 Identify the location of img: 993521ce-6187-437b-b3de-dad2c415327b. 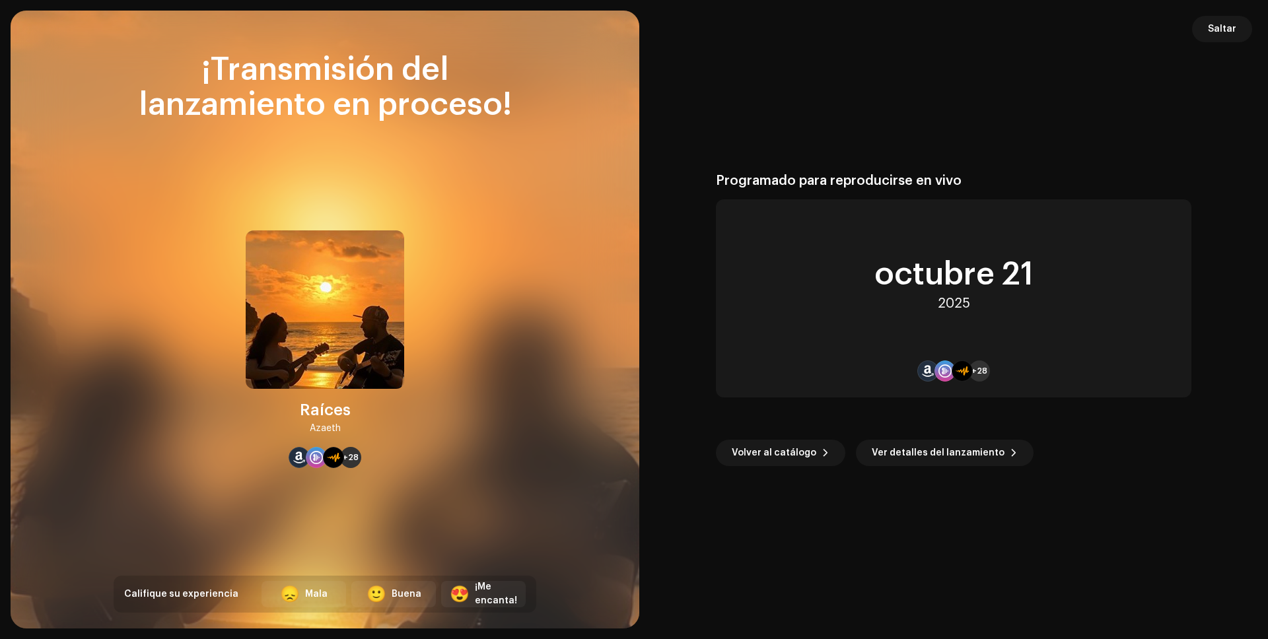
(325, 310).